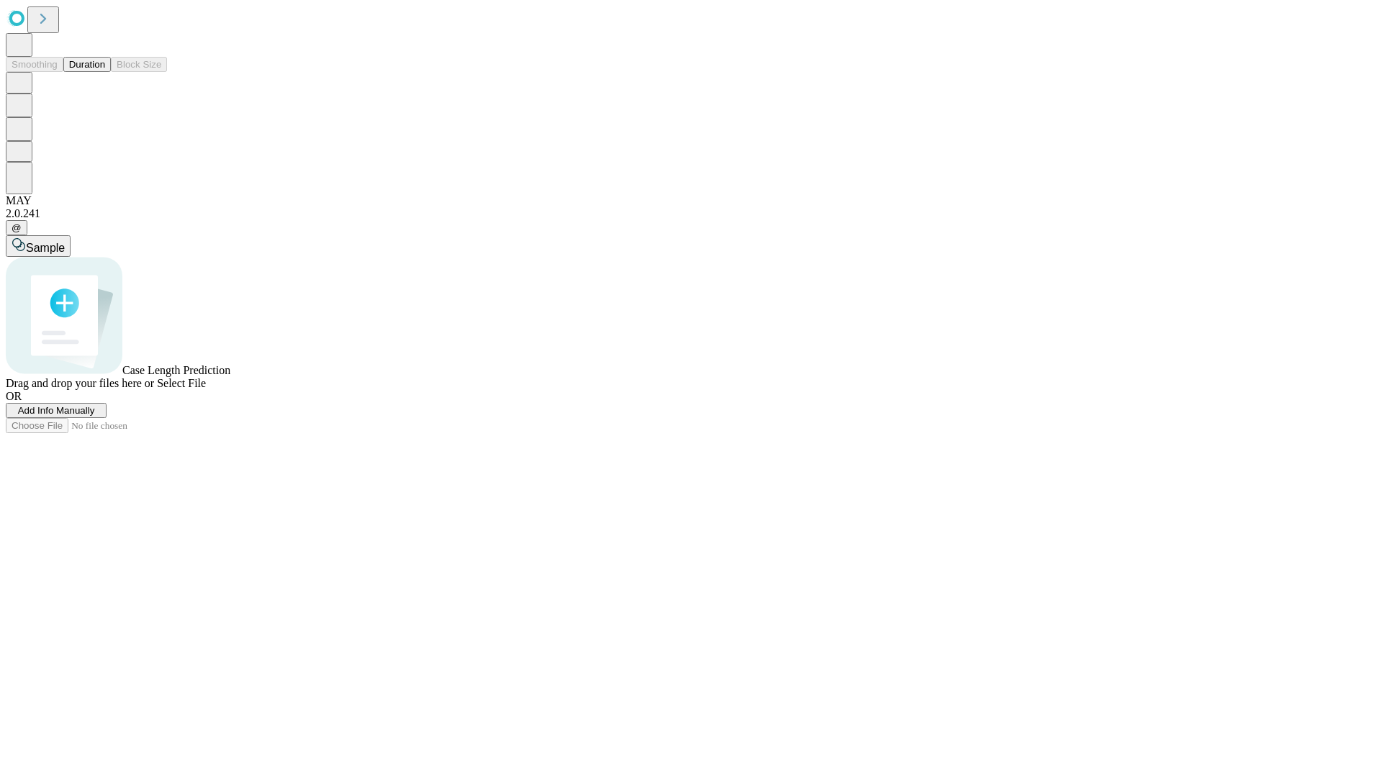  What do you see at coordinates (38, 246) in the screenshot?
I see `button: Sample` at bounding box center [38, 246].